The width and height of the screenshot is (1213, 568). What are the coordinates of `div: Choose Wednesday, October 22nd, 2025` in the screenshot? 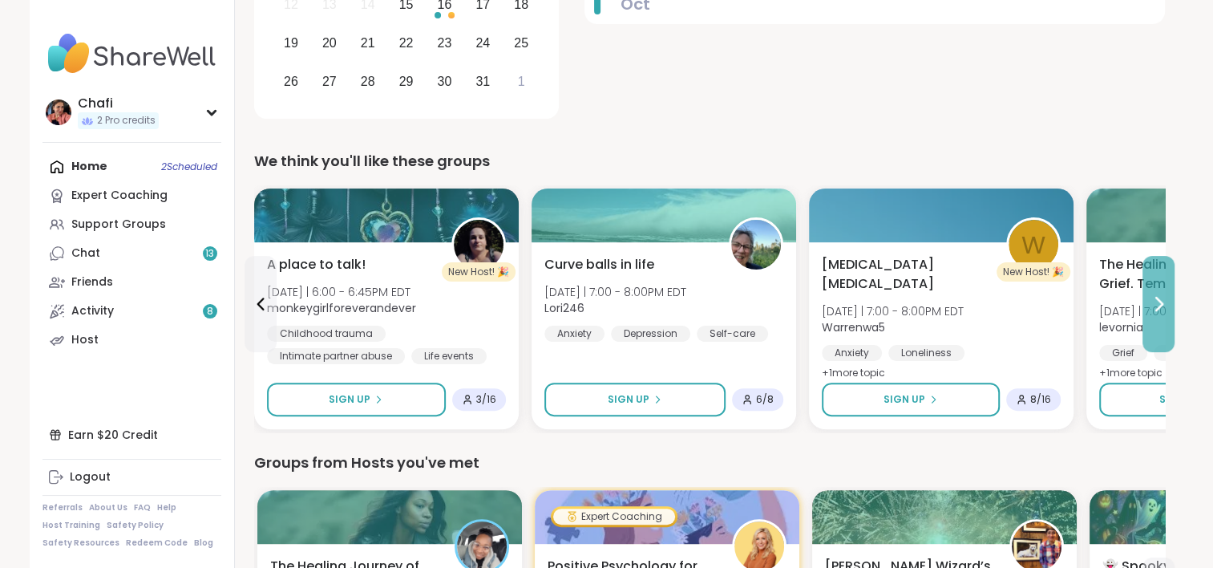 It's located at (406, 42).